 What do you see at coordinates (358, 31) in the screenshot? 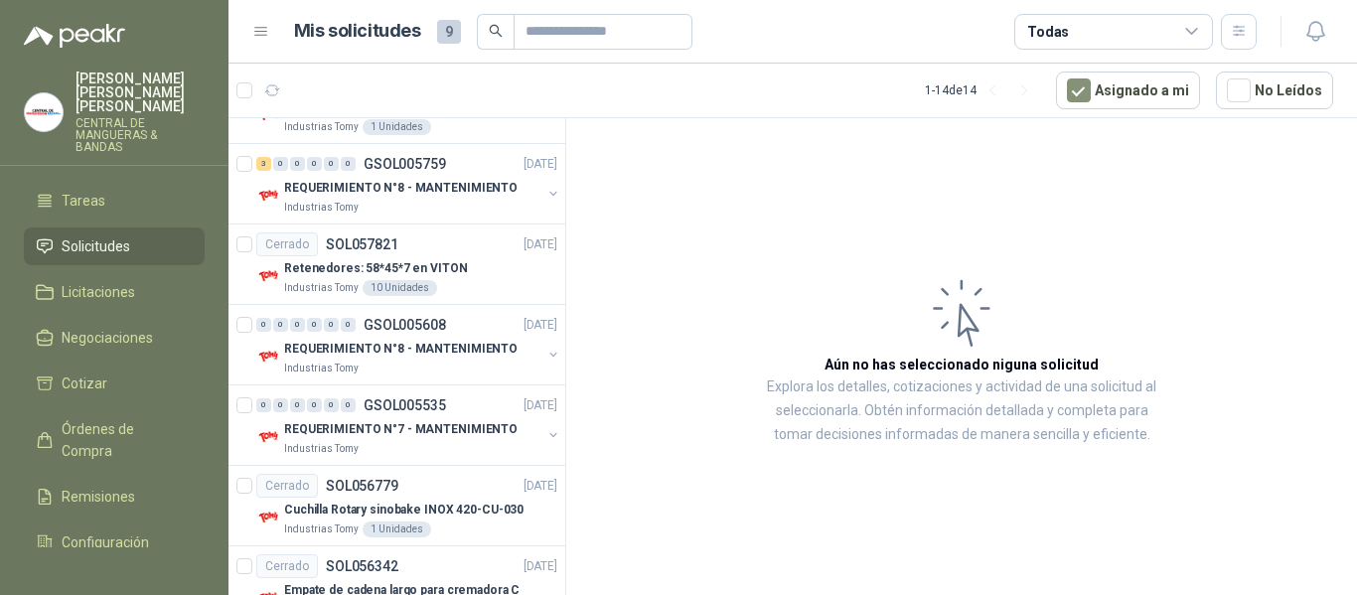
I see `h1: Mis solicitudes` at bounding box center [358, 31].